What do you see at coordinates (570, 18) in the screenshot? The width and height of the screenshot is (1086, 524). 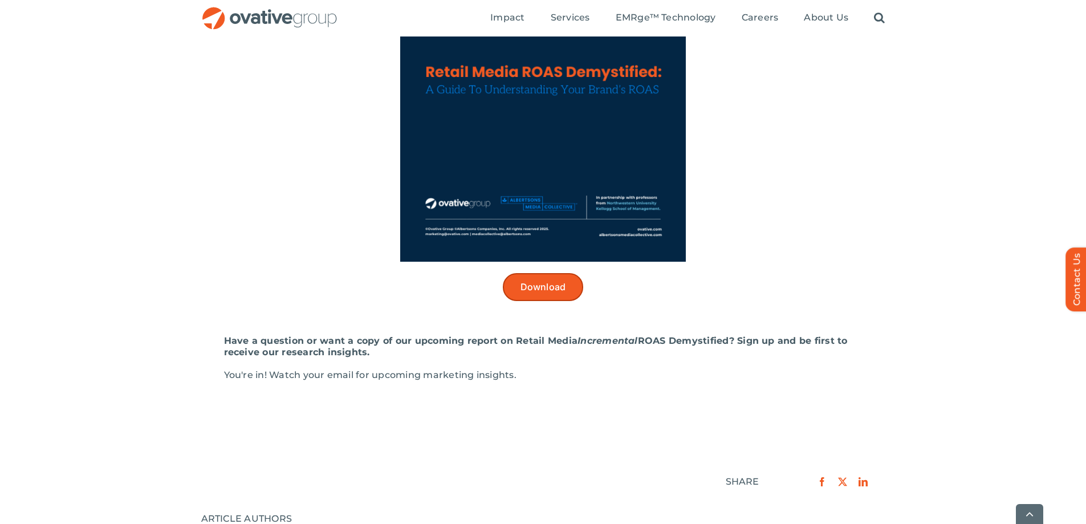 I see `a: Services` at bounding box center [570, 18].